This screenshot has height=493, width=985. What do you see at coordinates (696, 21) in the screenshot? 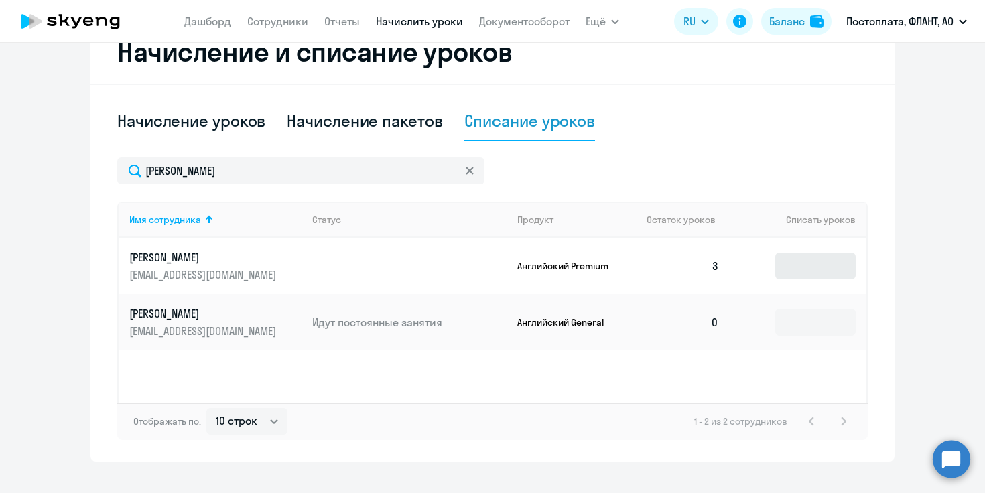
I see `button: RU` at bounding box center [696, 21].